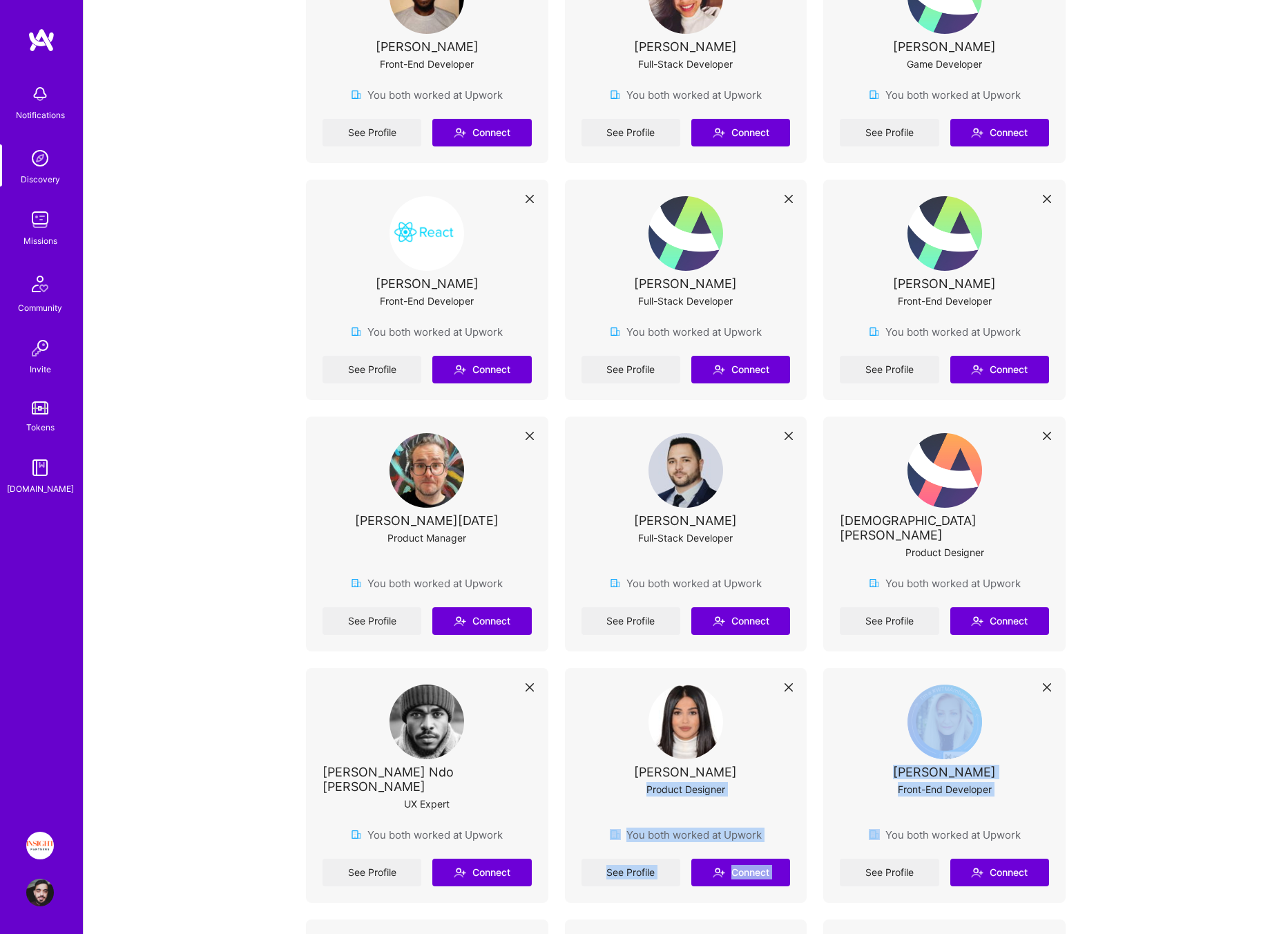 The height and width of the screenshot is (934, 1288). I want to click on img: Insight Partners: Data & AI - Sourcing, so click(40, 846).